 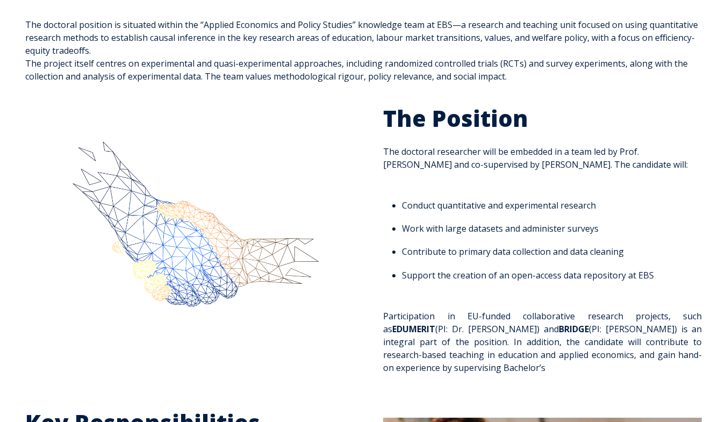 I want to click on span: EDUMERIT, so click(x=414, y=329).